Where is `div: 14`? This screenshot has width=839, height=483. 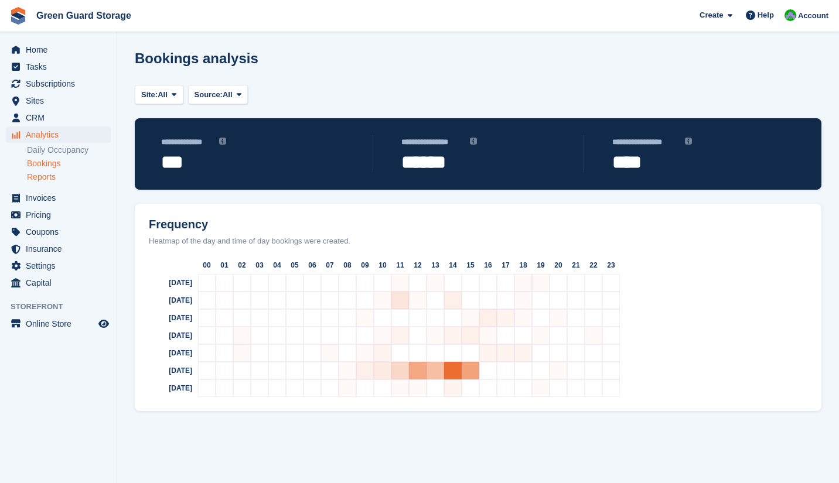 div: 14 is located at coordinates (453, 265).